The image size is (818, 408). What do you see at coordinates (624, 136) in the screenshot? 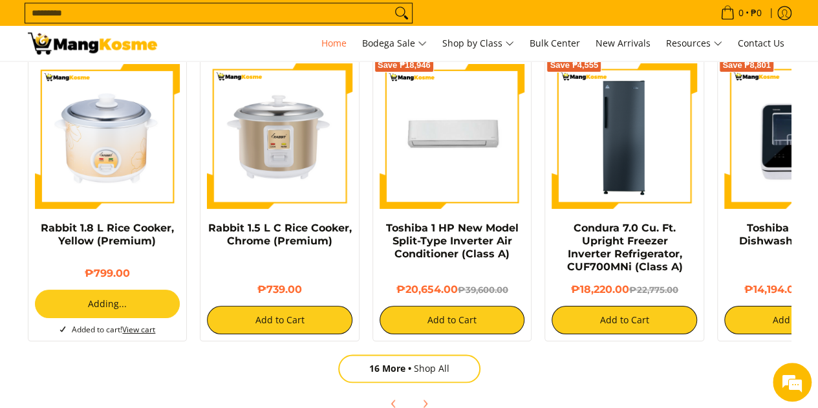
I see `img: Condura 7.0 Cu. Ft. Upright Freezer Inverter Refrigerator, CUF700MNi (Class A)` at bounding box center [624, 136].